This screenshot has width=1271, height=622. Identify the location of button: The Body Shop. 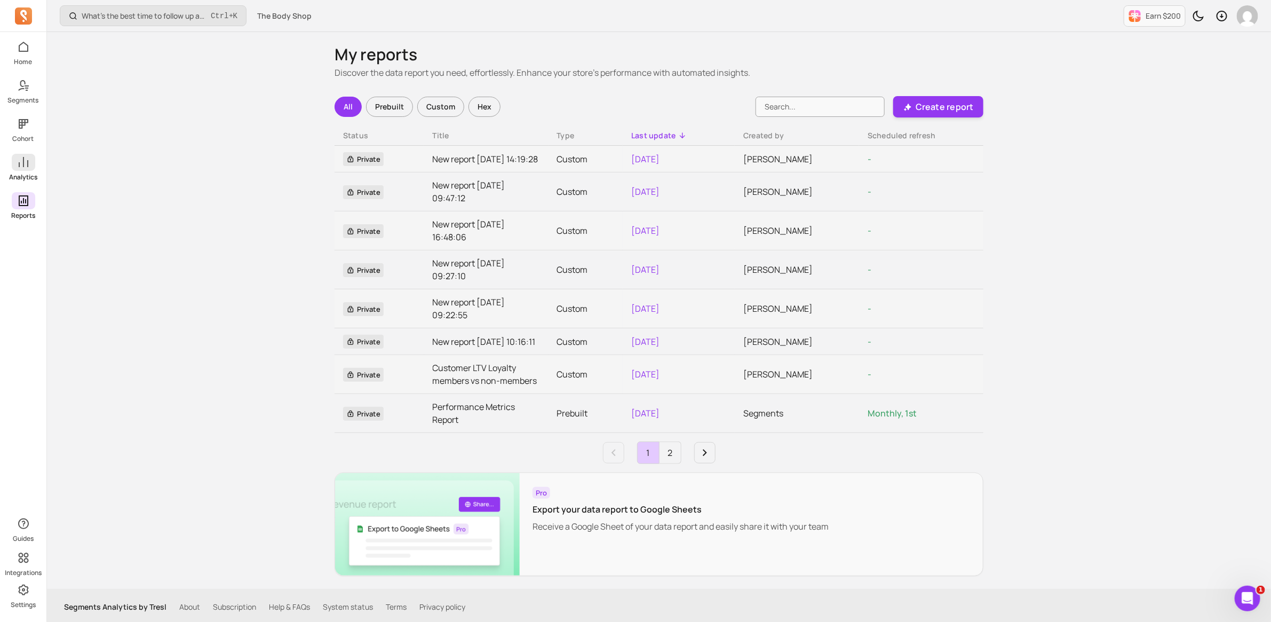
(284, 16).